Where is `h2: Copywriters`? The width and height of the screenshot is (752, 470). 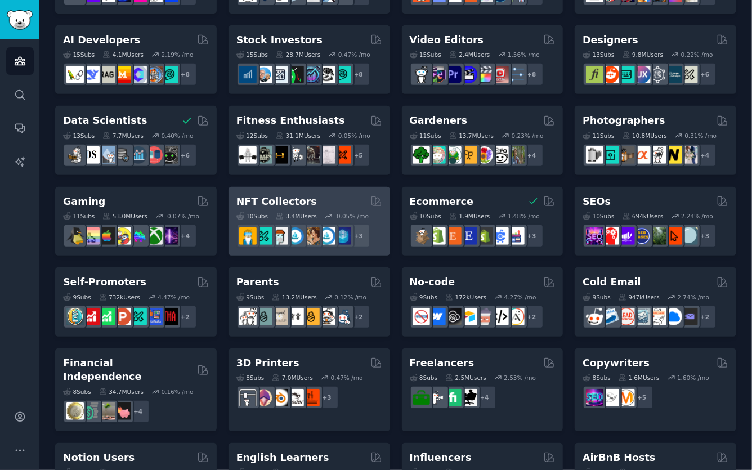
h2: Copywriters is located at coordinates (616, 363).